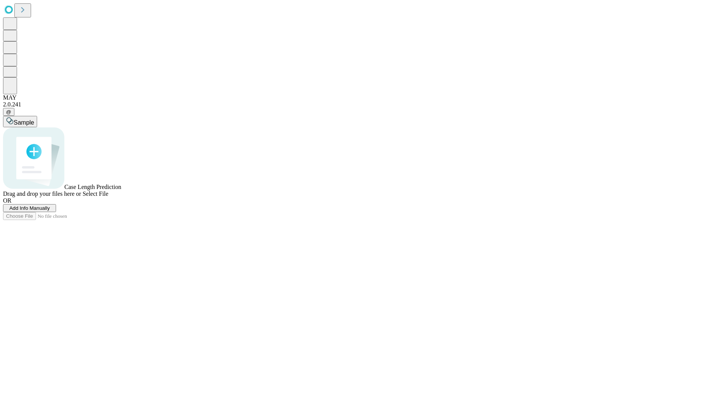 The width and height of the screenshot is (727, 409). I want to click on button: Sample, so click(20, 122).